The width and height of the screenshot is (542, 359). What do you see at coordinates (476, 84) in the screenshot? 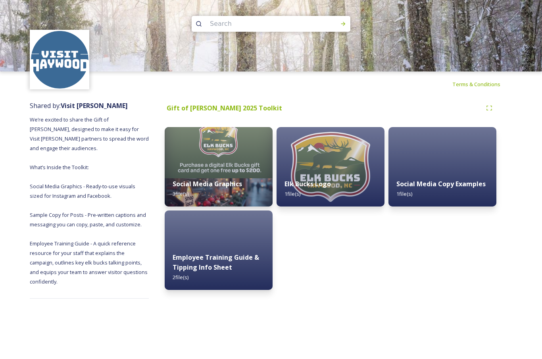
I see `span: Terms & Conditions` at bounding box center [476, 84].